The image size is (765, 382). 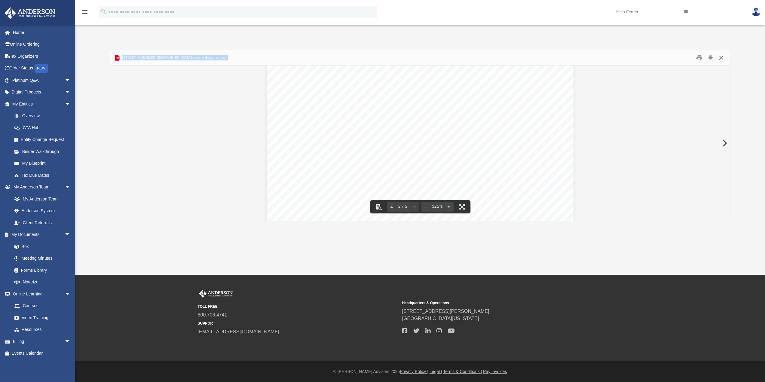 I want to click on a: Legal |, so click(x=436, y=372).